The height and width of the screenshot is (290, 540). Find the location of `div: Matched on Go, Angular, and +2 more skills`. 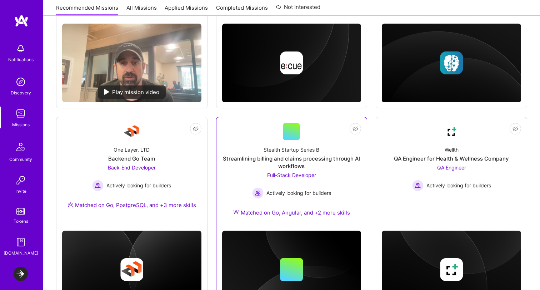

div: Matched on Go, Angular, and +2 more skills is located at coordinates (291, 212).